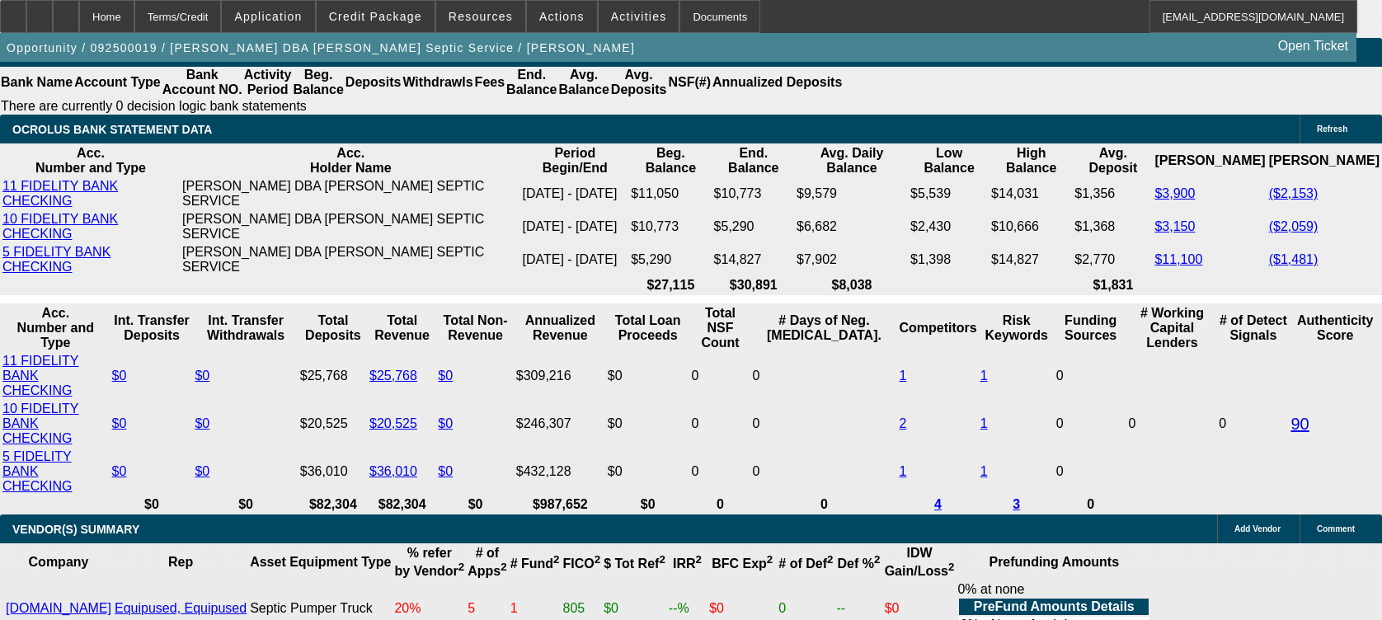 The width and height of the screenshot is (1382, 620). I want to click on td: $1,356, so click(1112, 194).